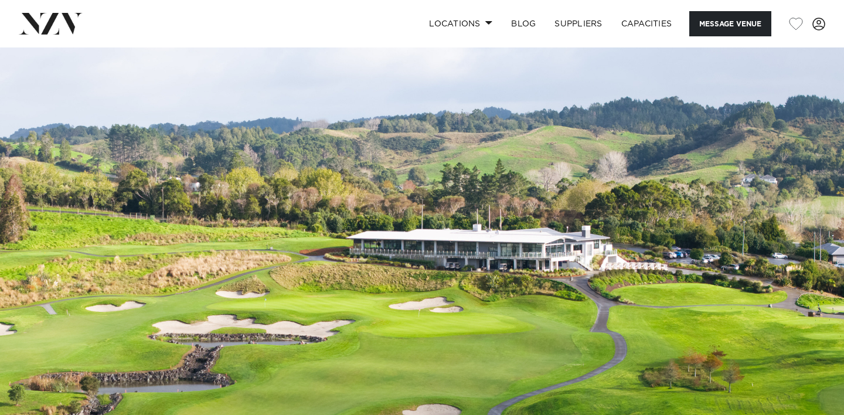 Image resolution: width=844 pixels, height=415 pixels. I want to click on a: Capacities, so click(647, 23).